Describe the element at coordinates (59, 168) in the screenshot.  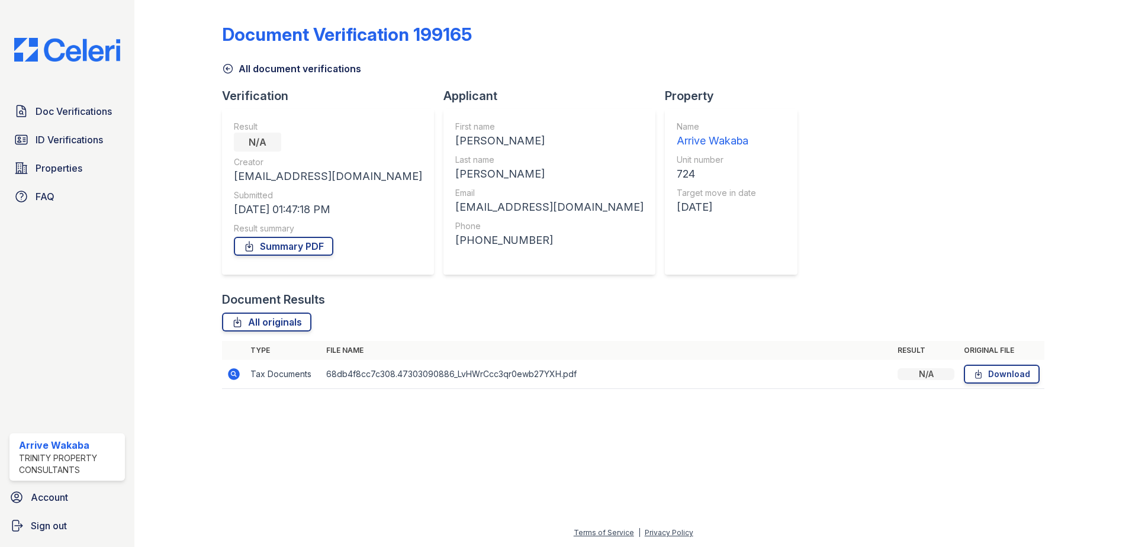
I see `span: Properties` at that location.